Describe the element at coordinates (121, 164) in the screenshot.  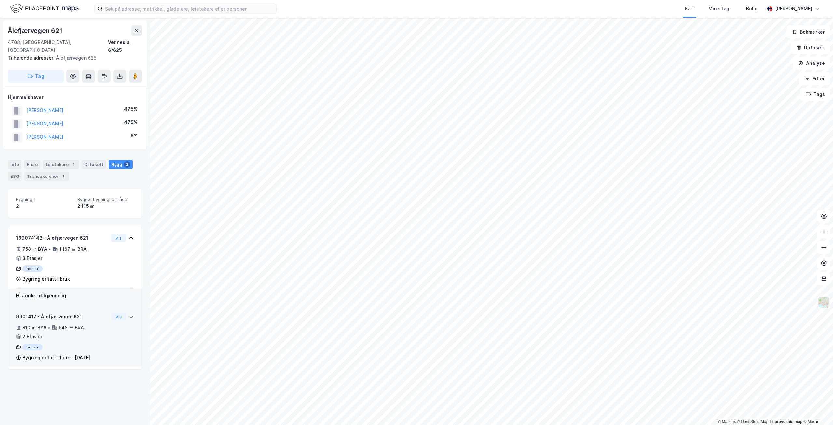
I see `div: Bygg` at that location.